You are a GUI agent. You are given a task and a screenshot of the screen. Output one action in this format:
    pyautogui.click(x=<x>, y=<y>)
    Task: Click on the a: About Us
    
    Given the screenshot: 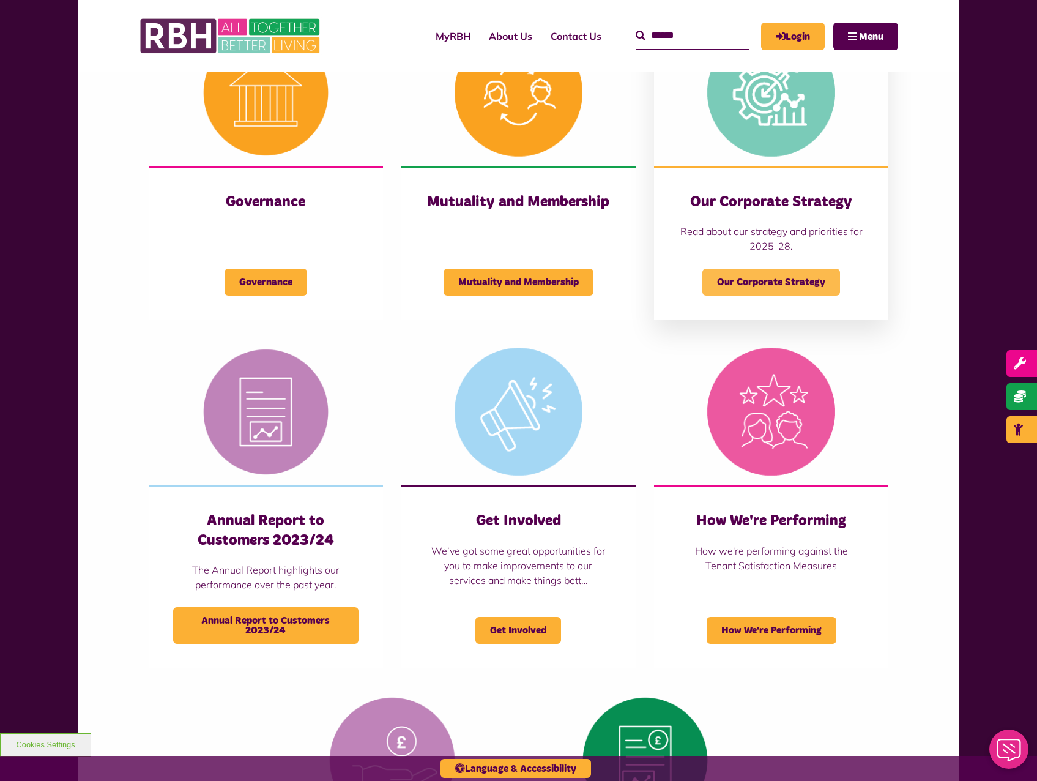 What is the action you would take?
    pyautogui.click(x=510, y=36)
    